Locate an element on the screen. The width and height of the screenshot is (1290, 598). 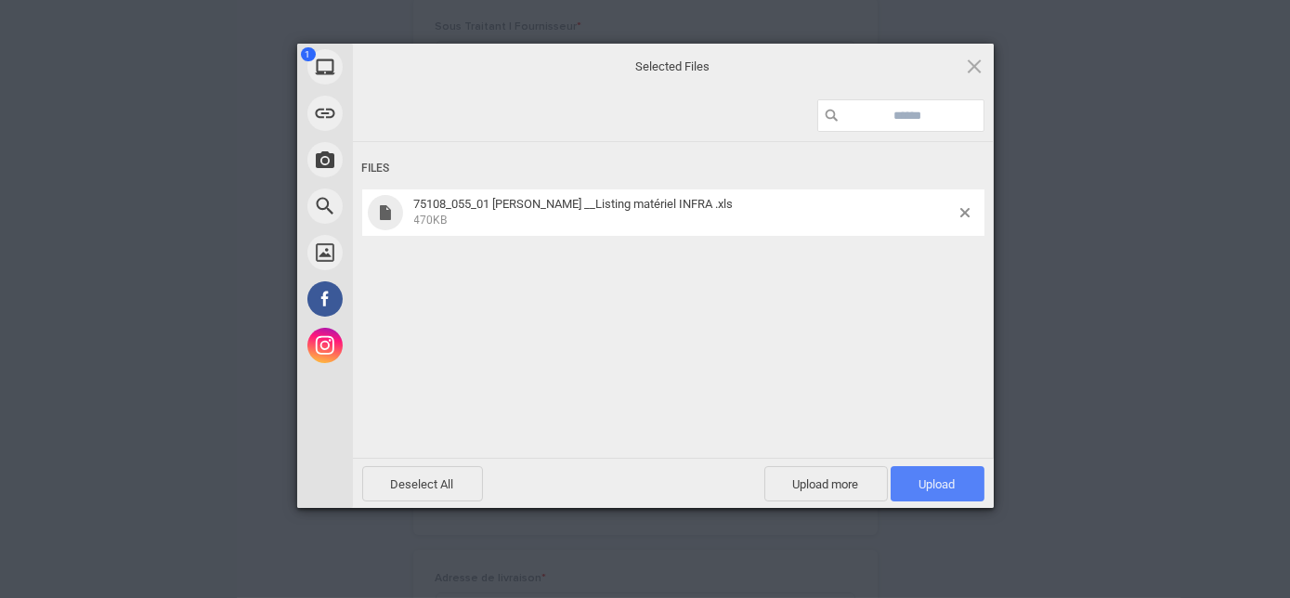
span: Deselect All is located at coordinates (423, 484).